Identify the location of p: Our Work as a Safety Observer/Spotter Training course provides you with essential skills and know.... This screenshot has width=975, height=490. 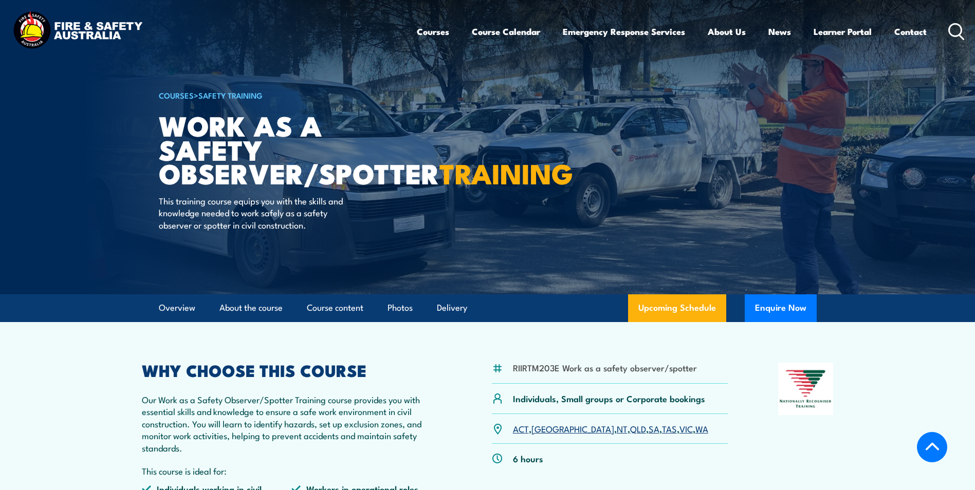
(292, 423).